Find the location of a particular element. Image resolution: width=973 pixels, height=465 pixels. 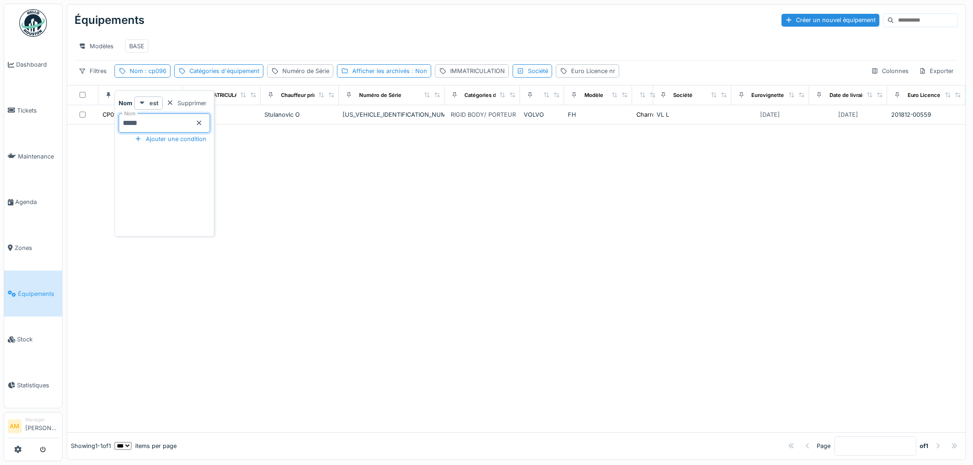

div: Modèles is located at coordinates (96, 46).